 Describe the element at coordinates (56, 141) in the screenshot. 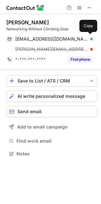

I see `span: Find work email` at that location.